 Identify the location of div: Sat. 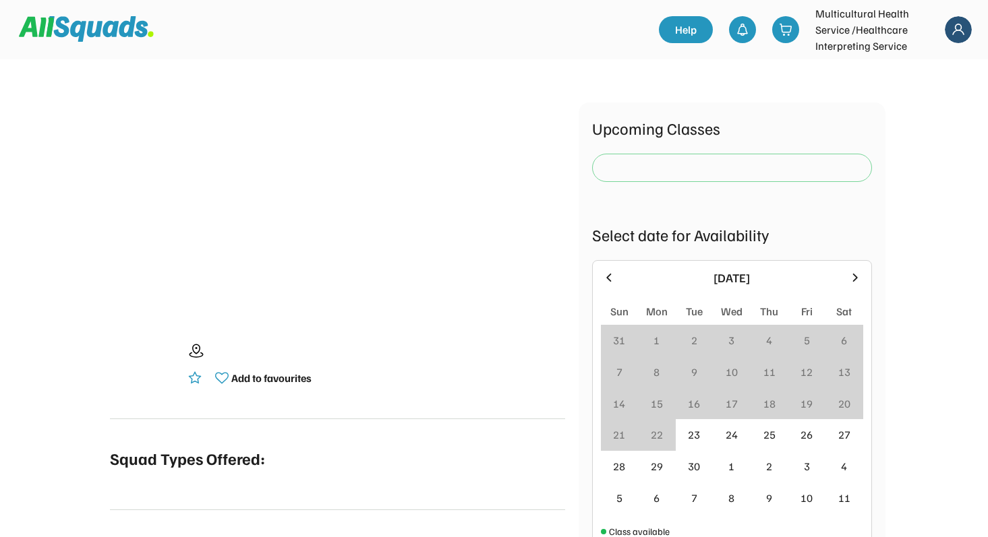
(843, 311).